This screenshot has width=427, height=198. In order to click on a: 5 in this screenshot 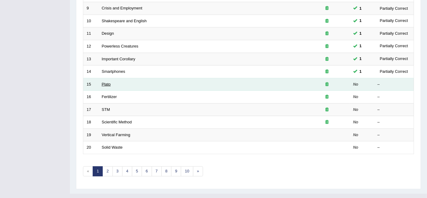, I will do `click(137, 171)`.